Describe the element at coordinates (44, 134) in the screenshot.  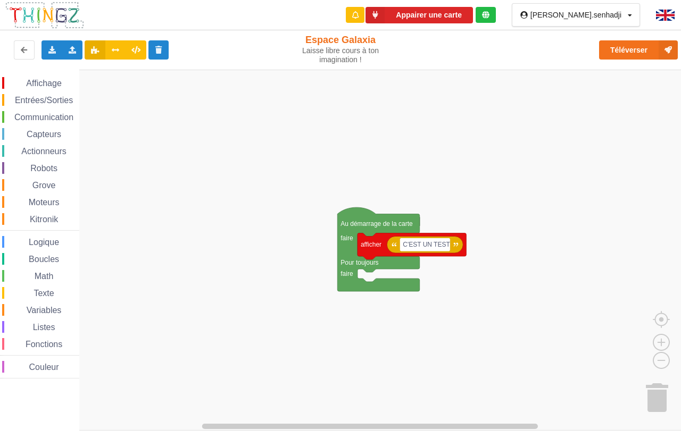
I see `span: Capteurs` at that location.